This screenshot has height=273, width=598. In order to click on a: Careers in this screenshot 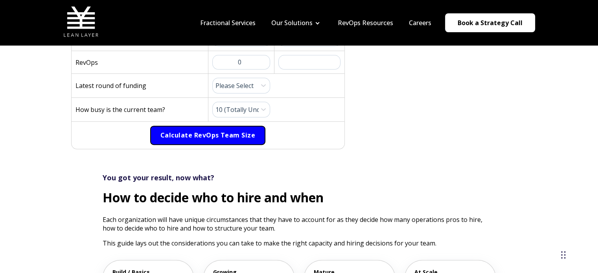, I will do `click(420, 23)`.